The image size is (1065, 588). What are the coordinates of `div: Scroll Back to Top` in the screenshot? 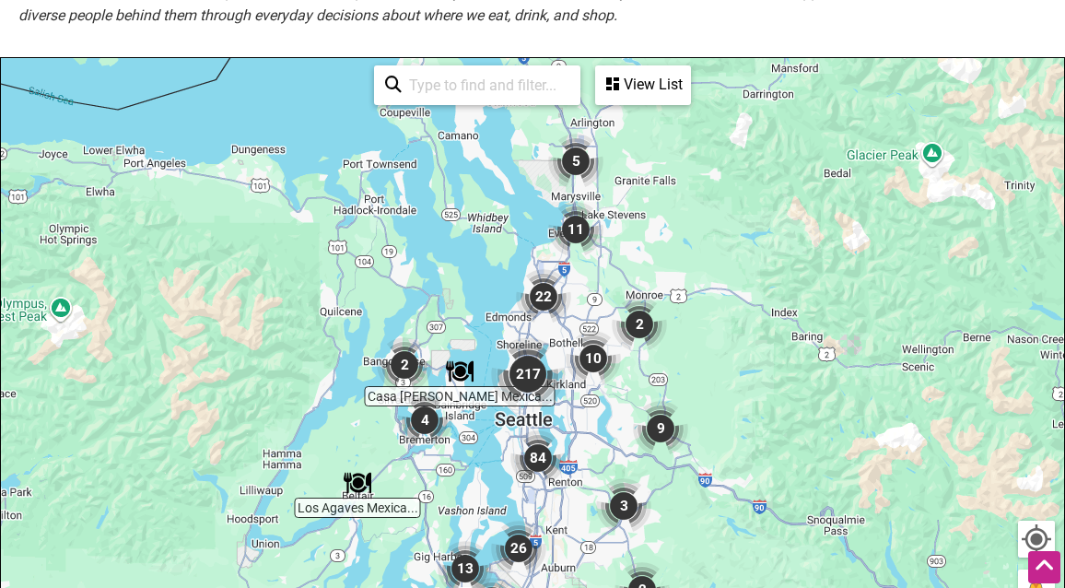 It's located at (1044, 567).